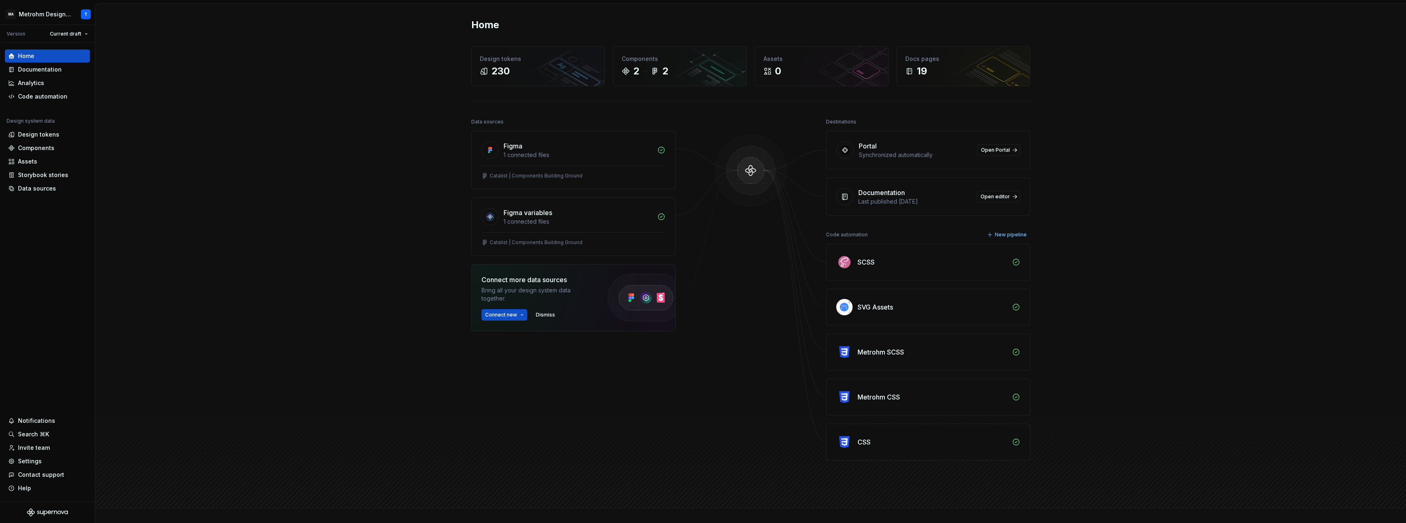  Describe the element at coordinates (916, 155) in the screenshot. I see `div: Synchronized automatically` at that location.